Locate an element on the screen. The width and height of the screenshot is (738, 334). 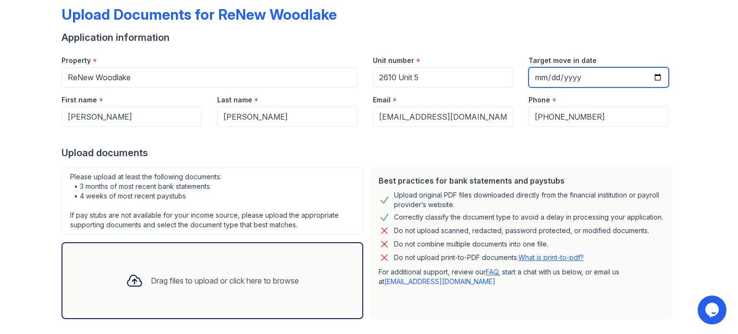
label: Property is located at coordinates (76, 61).